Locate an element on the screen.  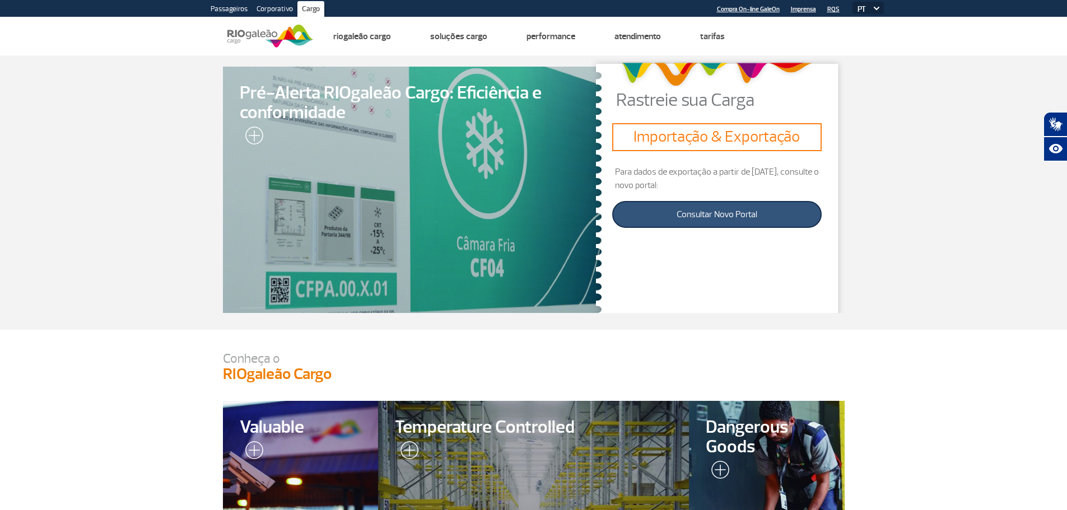
a: Consultar Novo Portal is located at coordinates (717, 215).